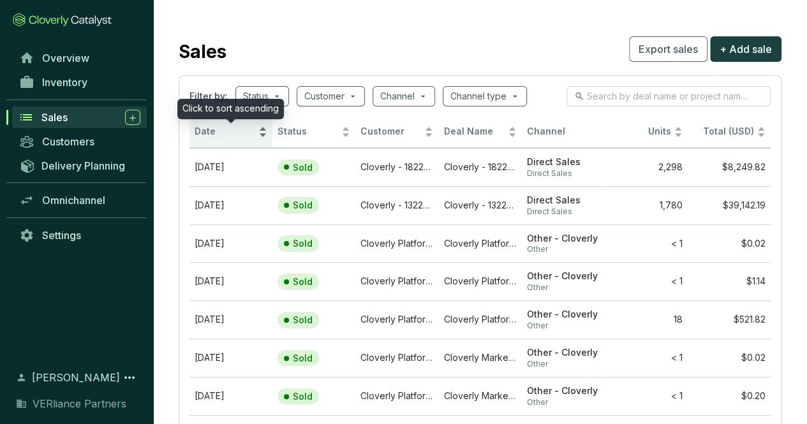 The height and width of the screenshot is (424, 807). What do you see at coordinates (231, 205) in the screenshot?
I see `td: Aug 30 2024` at bounding box center [231, 205].